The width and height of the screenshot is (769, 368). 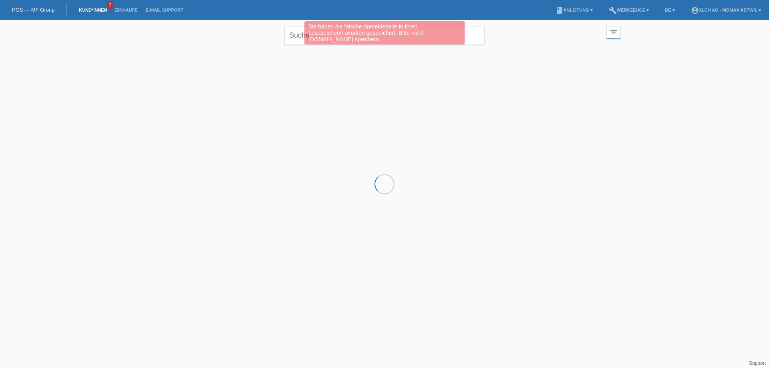 What do you see at coordinates (670, 10) in the screenshot?
I see `a: DE ▾` at bounding box center [670, 10].